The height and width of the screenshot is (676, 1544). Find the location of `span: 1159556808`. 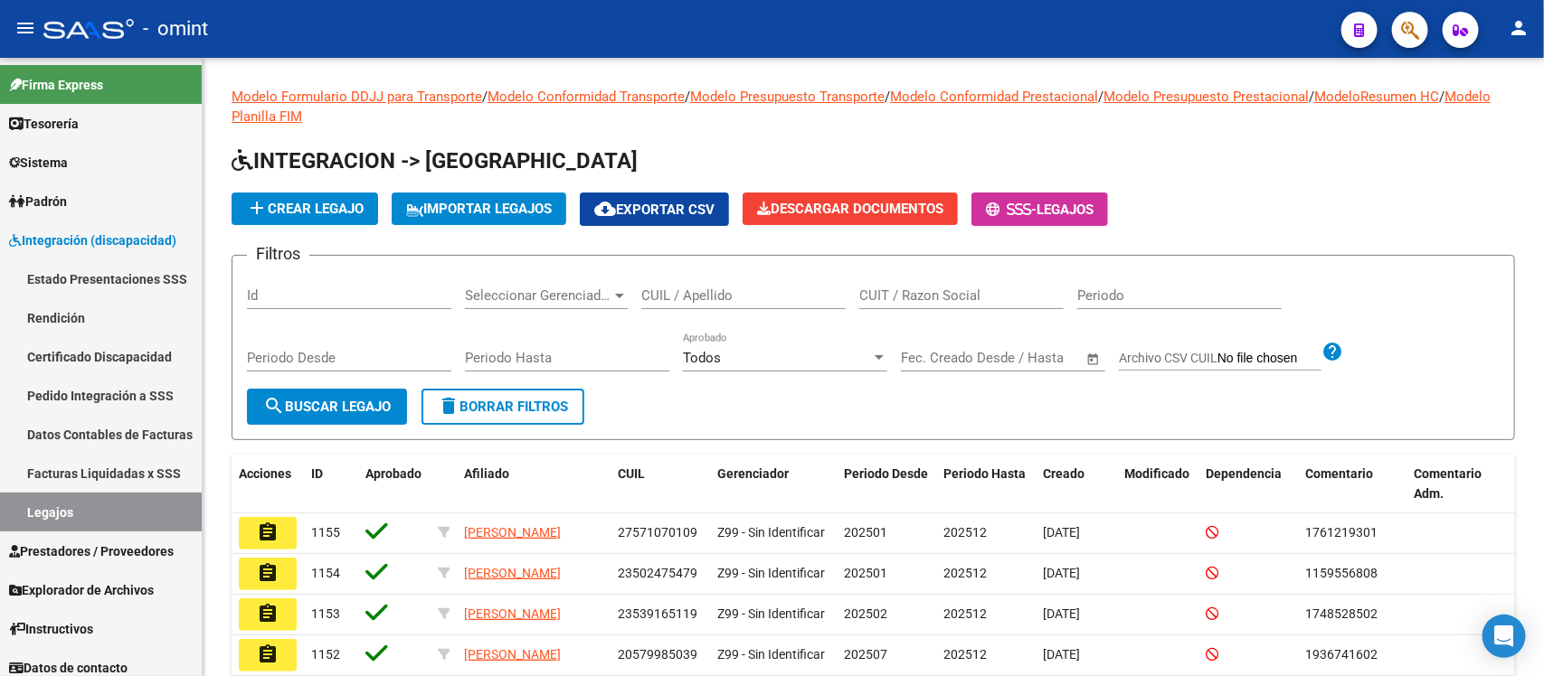

span: 1159556808 is located at coordinates (1341, 573).